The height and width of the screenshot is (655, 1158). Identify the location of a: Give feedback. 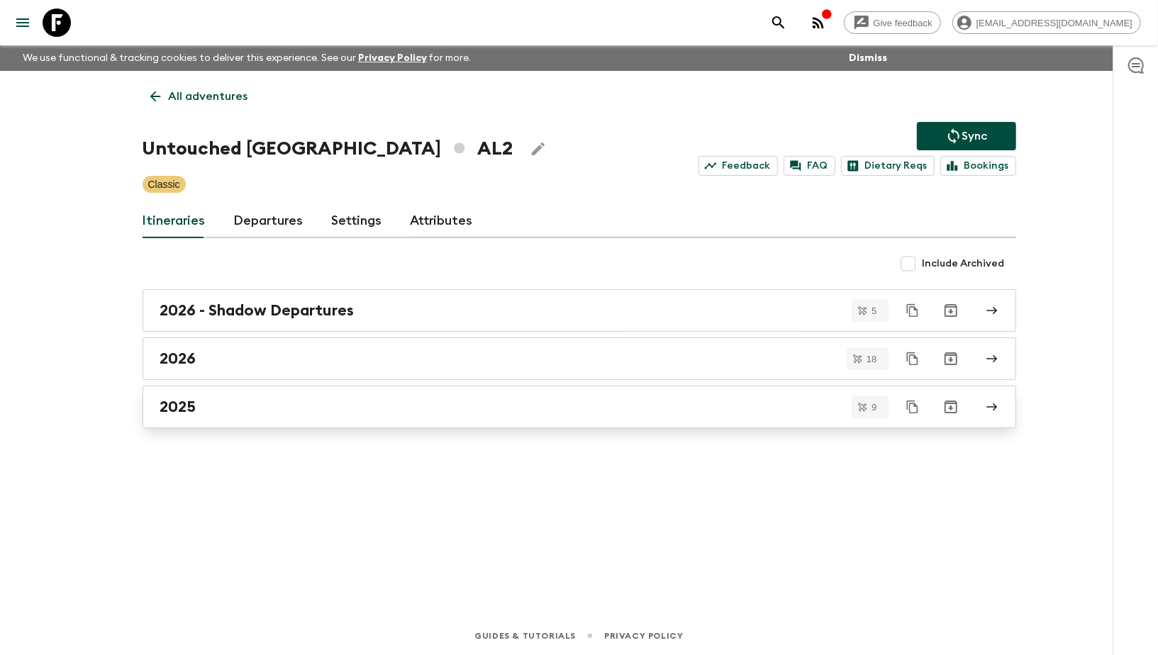
(892, 23).